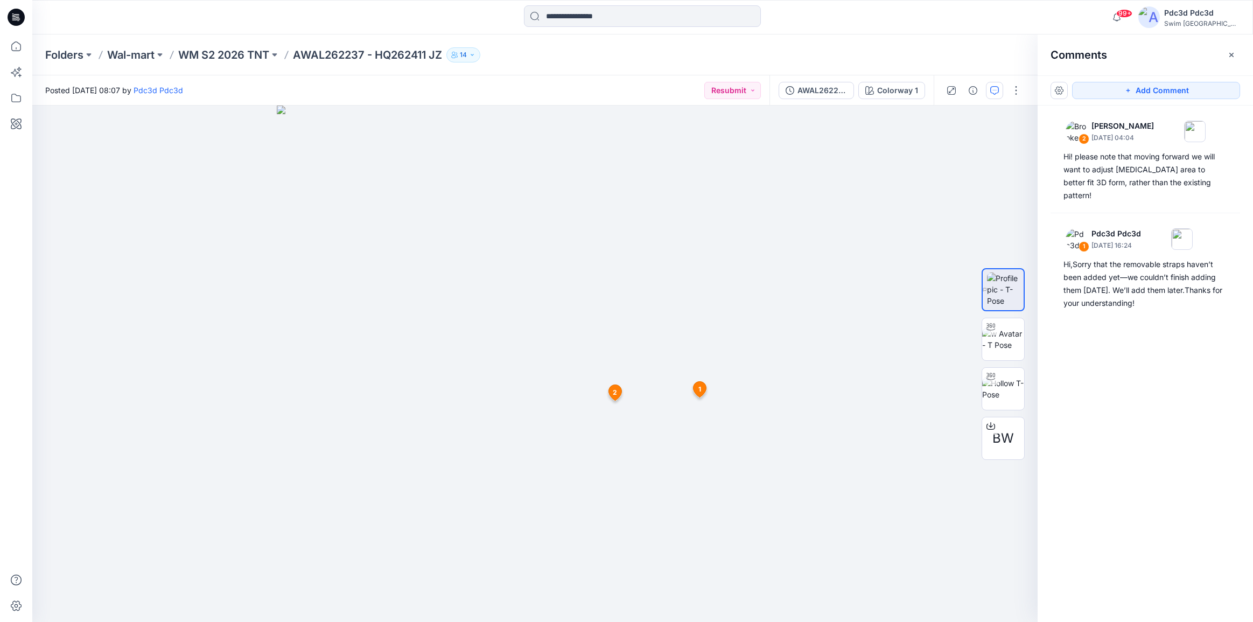 Image resolution: width=1253 pixels, height=622 pixels. What do you see at coordinates (534, 363) in the screenshot?
I see `img: eyJhbGciOiJIUzI1NiIsImtpZCI6IjAiLCJzbHQiOiJzZXMiLCJ0eXAiOiJKV1QifQ.eyJkYXRhIjp7InR5cGUiOiJzdG9yYW...` at bounding box center [534, 363].